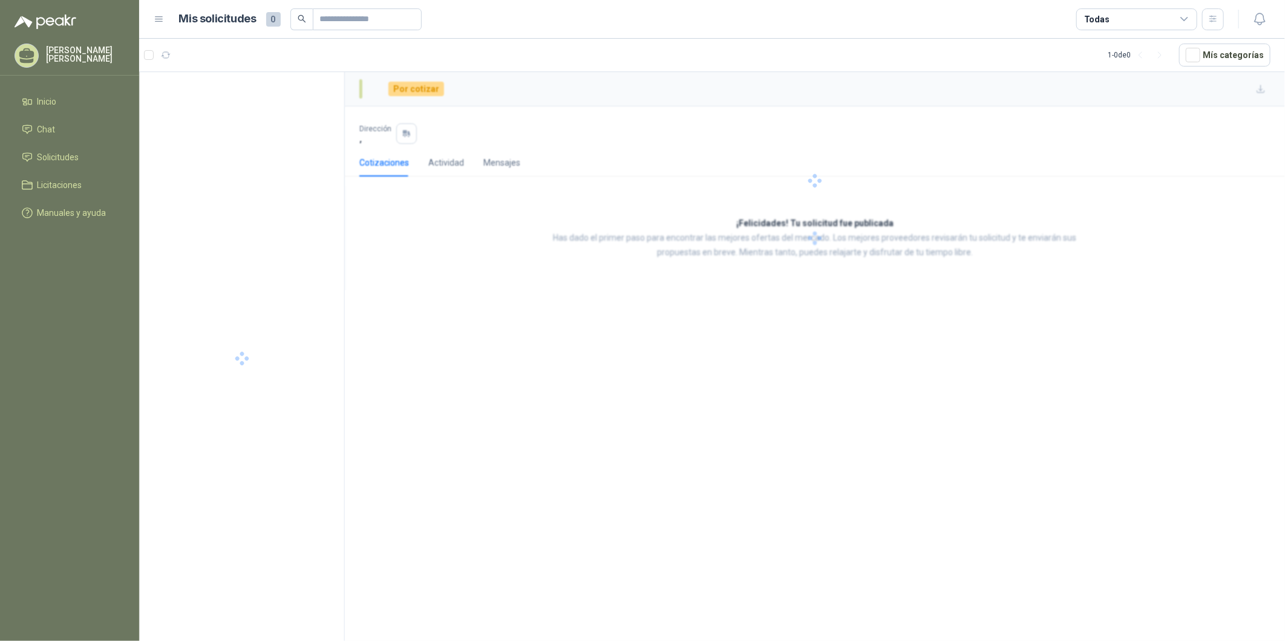  Describe the element at coordinates (47, 102) in the screenshot. I see `span: Inicio` at that location.